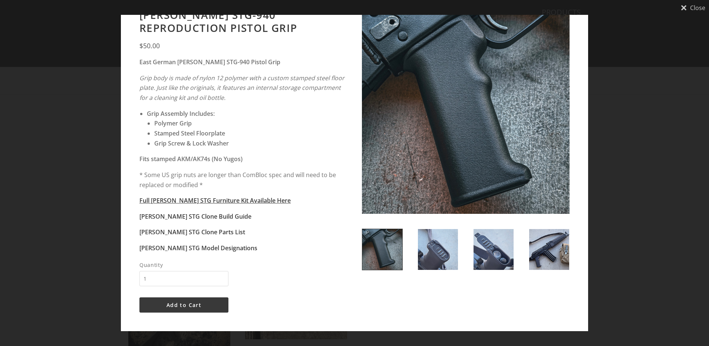 This screenshot has width=709, height=346. What do you see at coordinates (150, 46) in the screenshot?
I see `span: $50.00` at bounding box center [150, 46].